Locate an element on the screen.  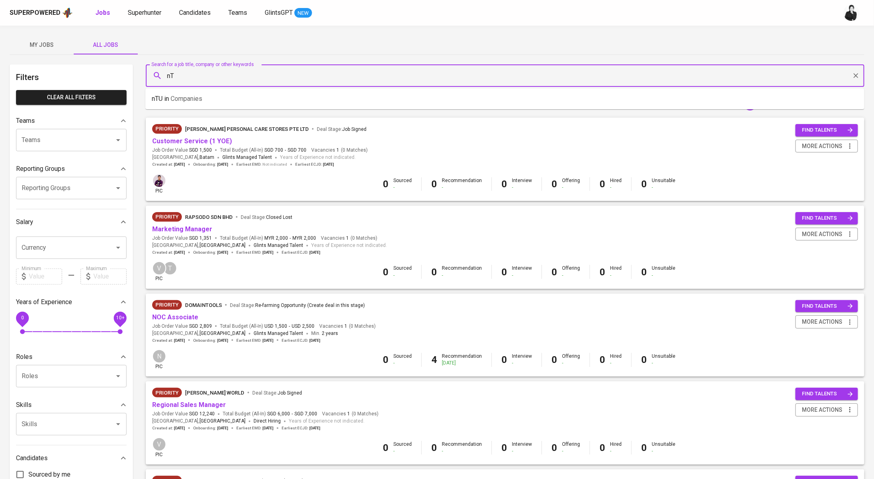
a: Regional Sales Manager is located at coordinates (189, 405).